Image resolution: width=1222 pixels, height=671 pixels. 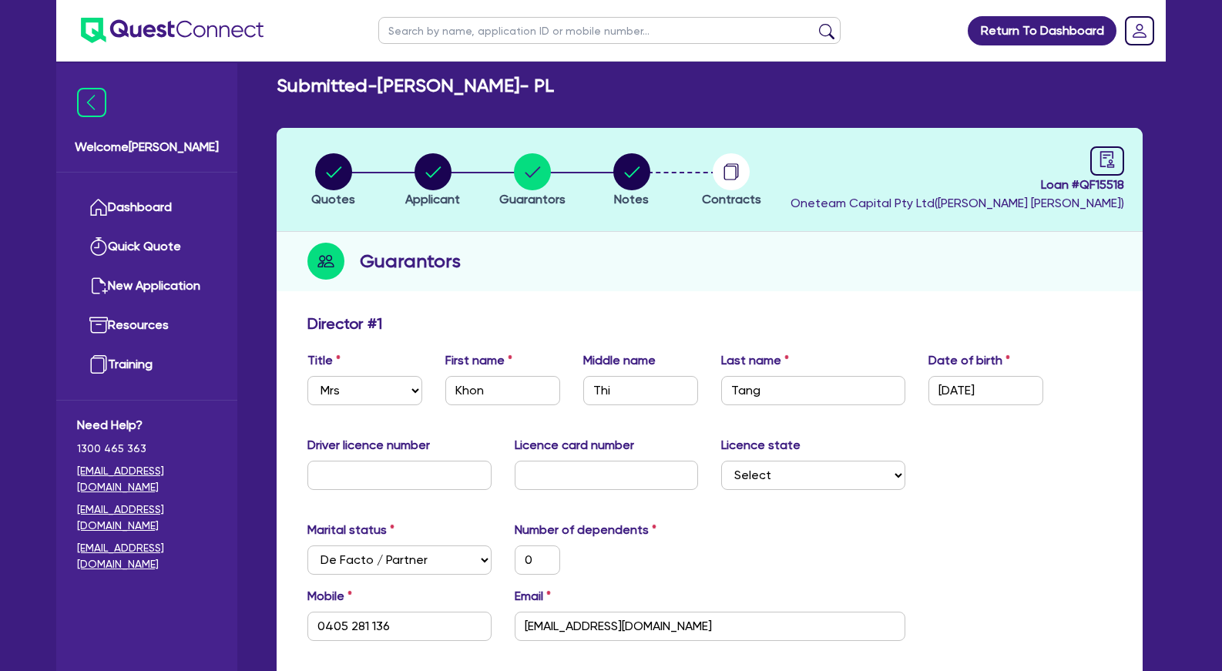 I want to click on img: new-application, so click(x=99, y=286).